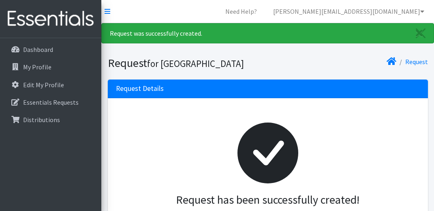  Describe the element at coordinates (187, 63) in the screenshot. I see `h1: Request` at that location.